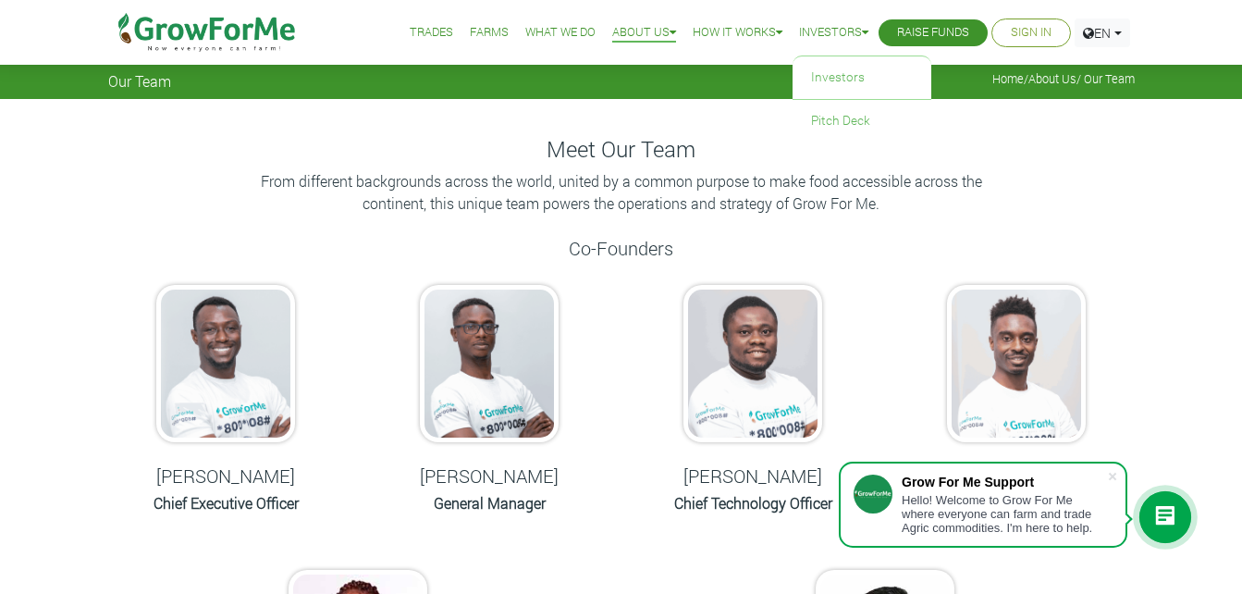  I want to click on a: Home, so click(1008, 79).